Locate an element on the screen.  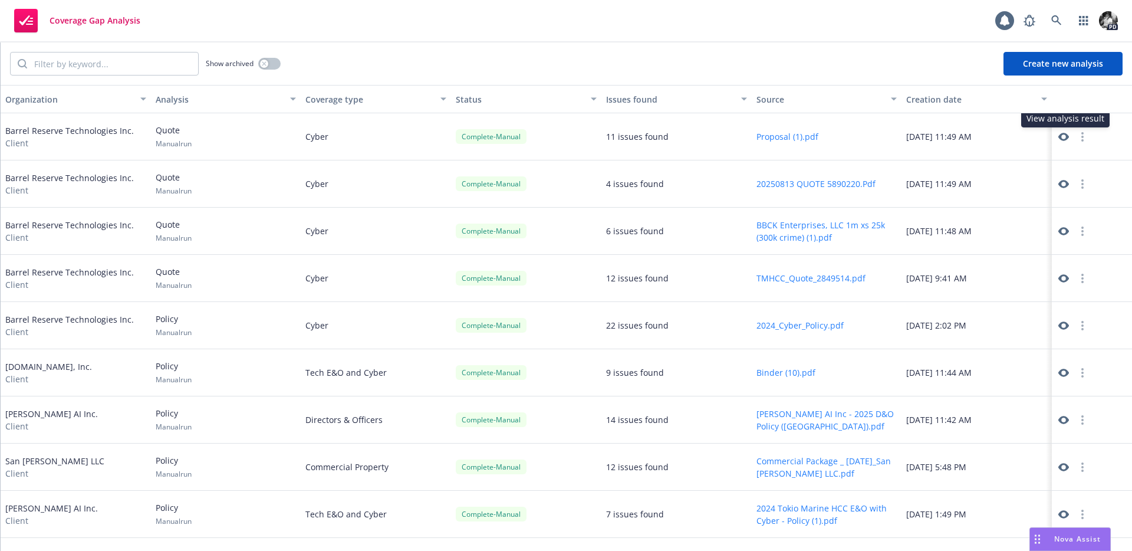
div: Analysis is located at coordinates (219, 99).